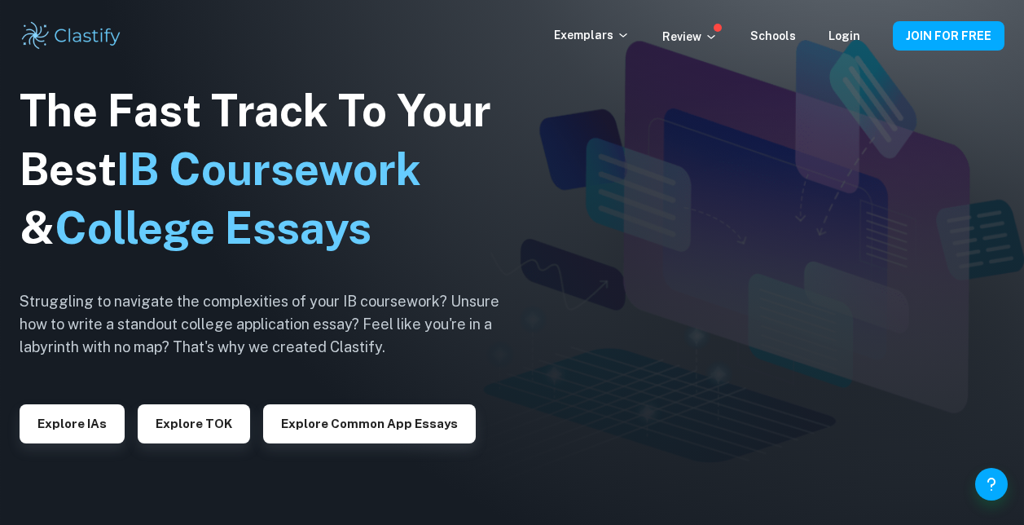 The image size is (1024, 525). Describe the element at coordinates (72, 422) in the screenshot. I see `a: Explore IAs` at that location.